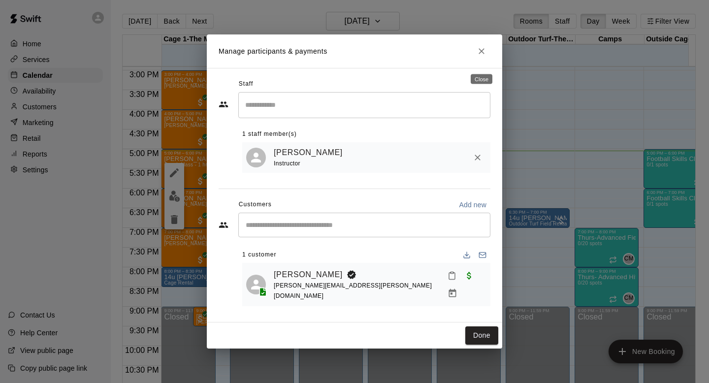 This screenshot has height=383, width=709. Describe the element at coordinates (269, 134) in the screenshot. I see `span: 1 staff member(s)` at that location.